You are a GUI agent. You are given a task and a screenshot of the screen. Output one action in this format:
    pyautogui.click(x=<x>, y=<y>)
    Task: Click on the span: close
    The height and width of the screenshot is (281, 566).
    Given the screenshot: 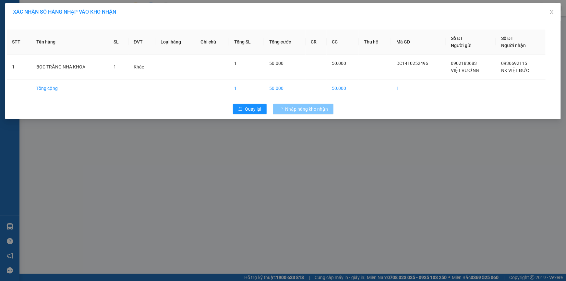 What is the action you would take?
    pyautogui.click(x=552, y=12)
    